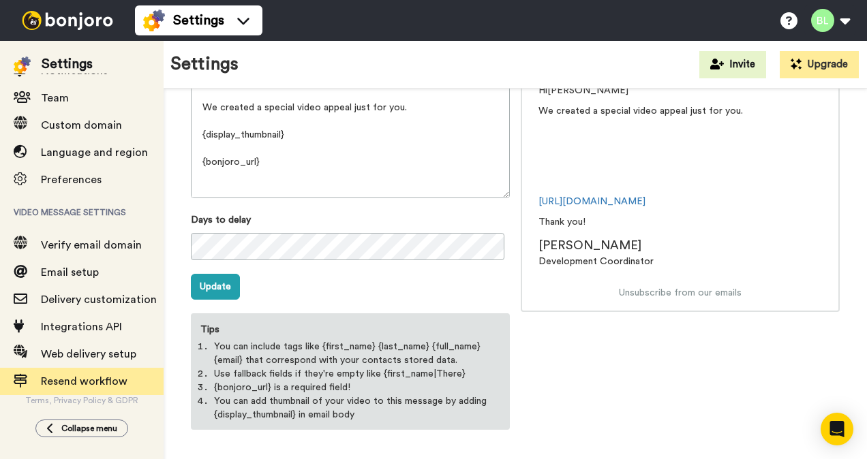  What do you see at coordinates (350, 408) in the screenshot?
I see `li: You can add thumbnail of your video to this message by adding {display_thumbnail} in email body` at bounding box center [350, 408].